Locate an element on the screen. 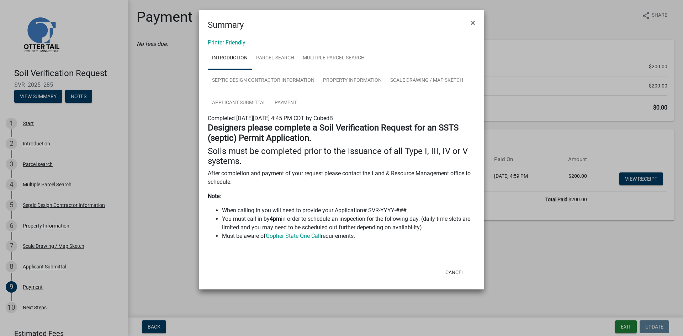 The width and height of the screenshot is (683, 336). li: You must call in by in order to schedule an inspection for the following day. (daily time slots a... is located at coordinates (348, 223).